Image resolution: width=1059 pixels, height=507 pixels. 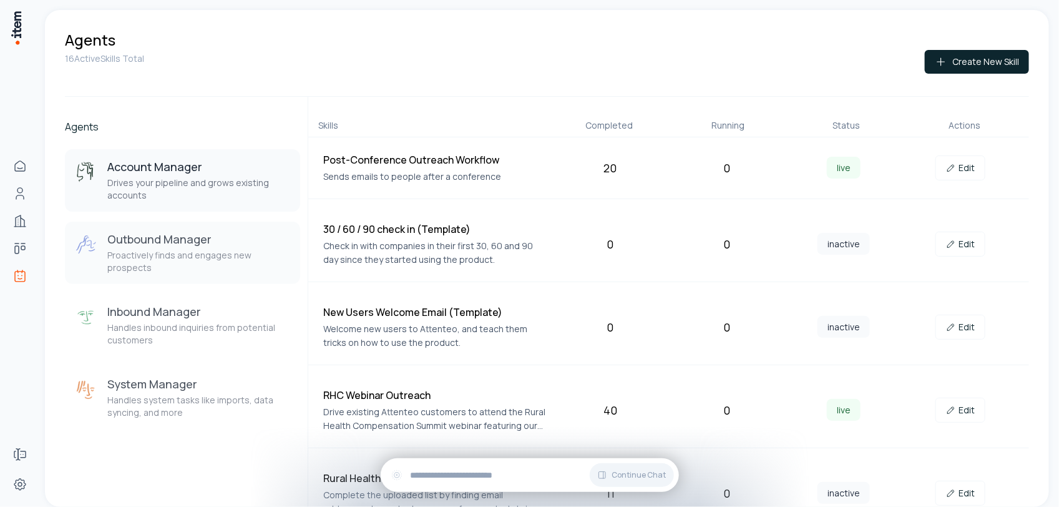 I want to click on a: Forms, so click(x=20, y=454).